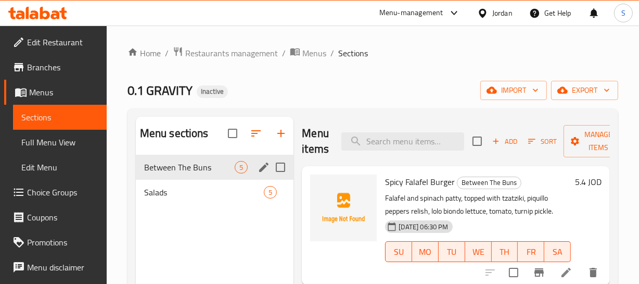 Image resolution: width=639 pixels, height=284 pixels. I want to click on h2: Menu items, so click(315, 141).